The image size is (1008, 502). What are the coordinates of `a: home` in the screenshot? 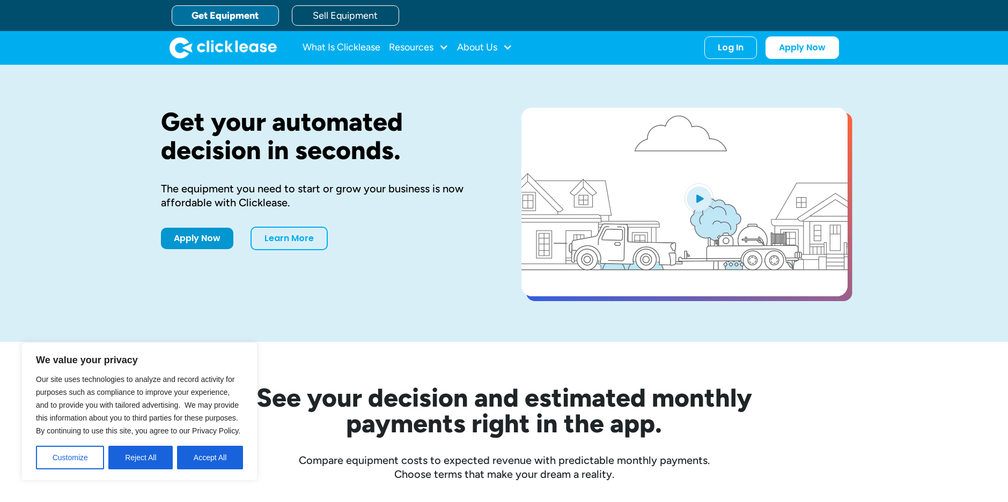 It's located at (223, 48).